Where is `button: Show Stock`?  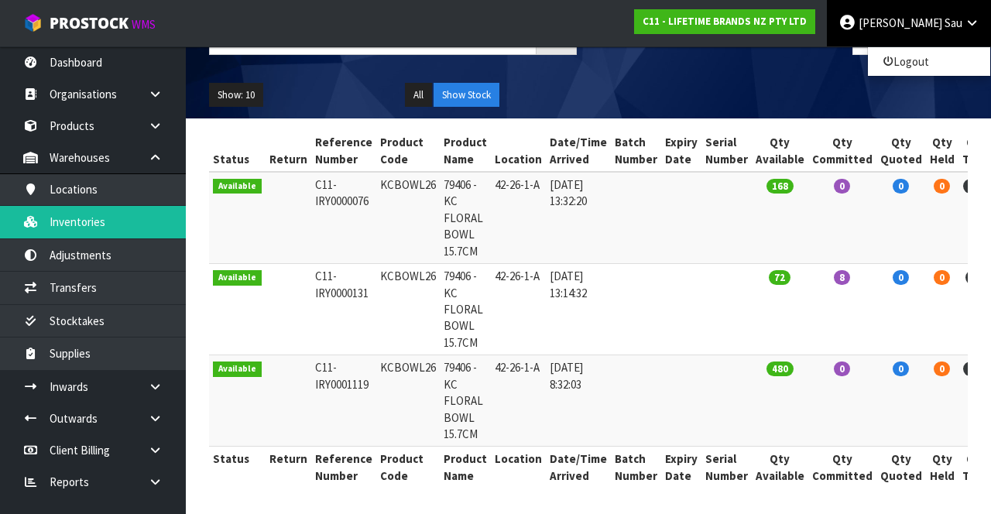
button: Show Stock is located at coordinates (466, 95).